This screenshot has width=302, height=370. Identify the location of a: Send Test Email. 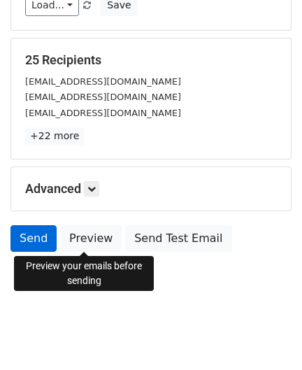
(179, 239).